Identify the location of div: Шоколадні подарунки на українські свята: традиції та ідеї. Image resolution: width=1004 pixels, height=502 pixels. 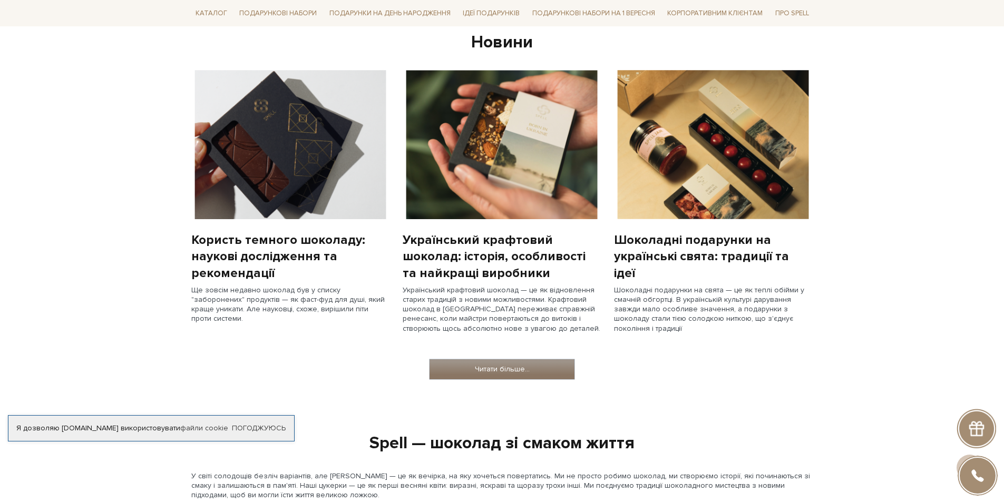
(713, 257).